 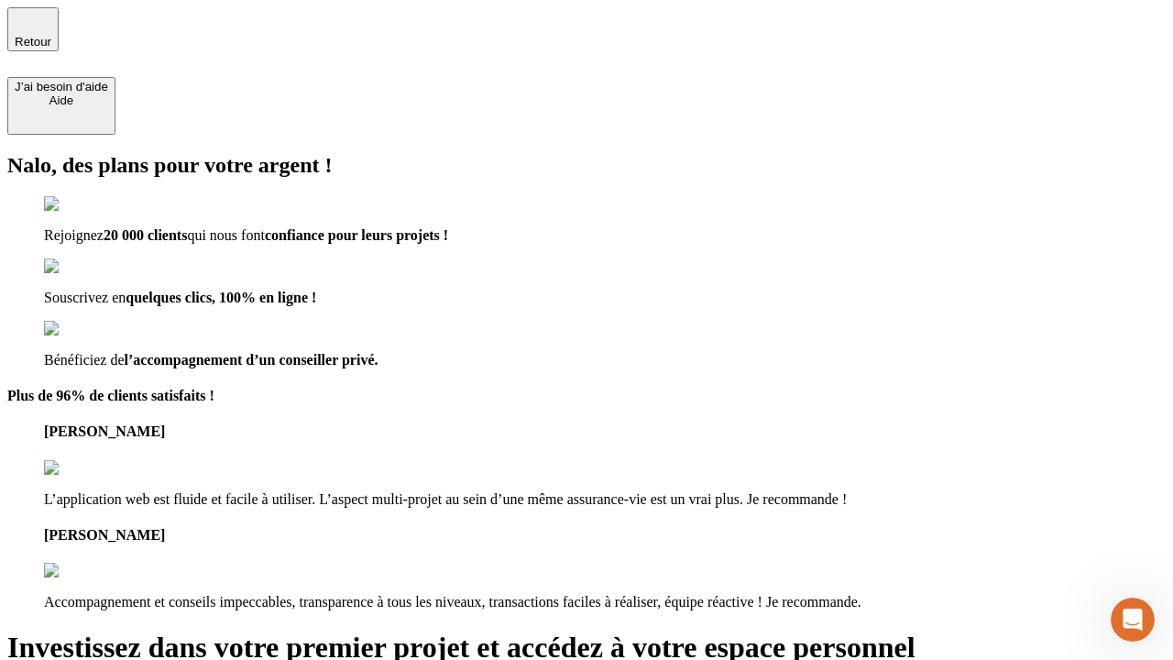 What do you see at coordinates (33, 29) in the screenshot?
I see `button: Retour` at bounding box center [33, 29].